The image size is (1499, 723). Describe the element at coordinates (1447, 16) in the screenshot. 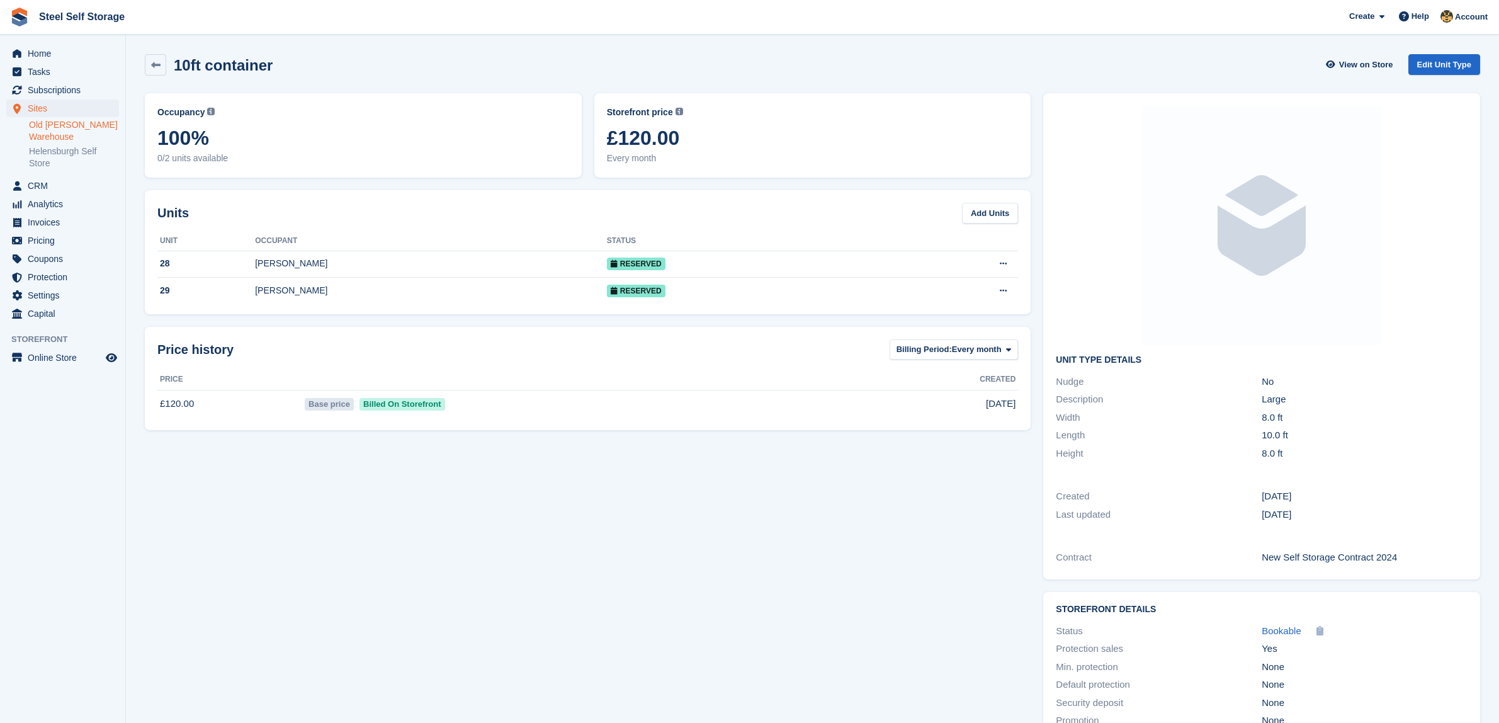

I see `img: James Steel` at that location.